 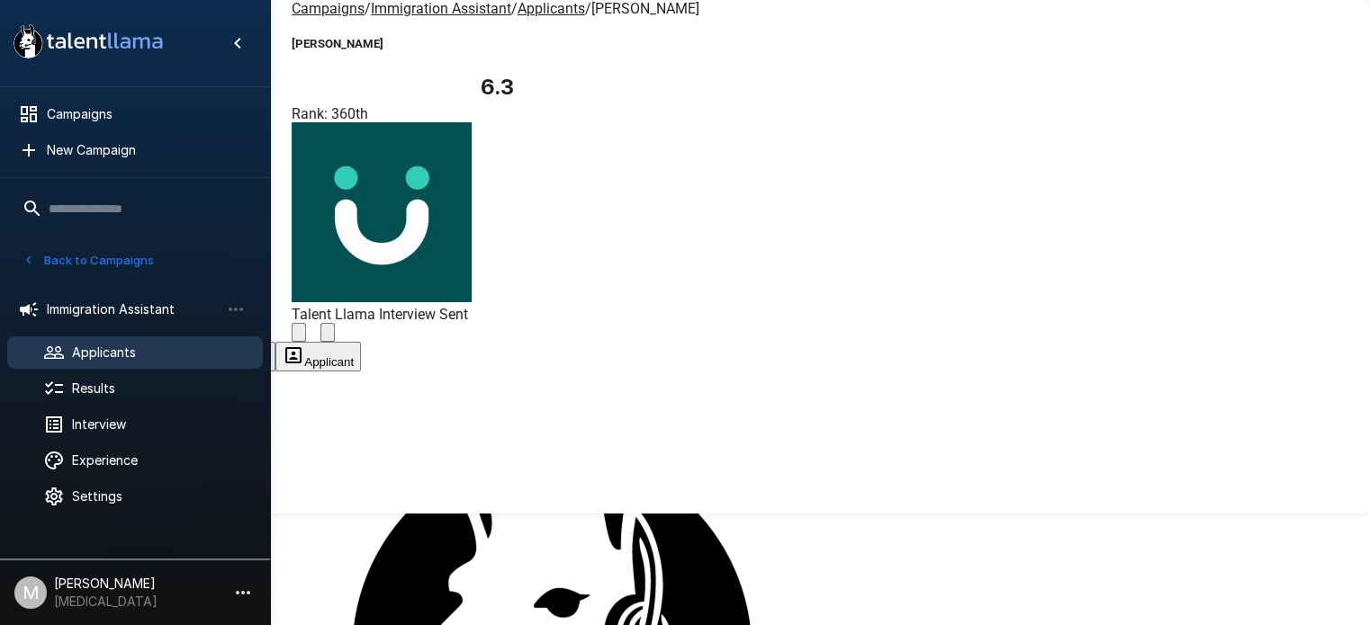 What do you see at coordinates (329, 113) in the screenshot?
I see `span: Rank: 360th` at bounding box center [329, 113].